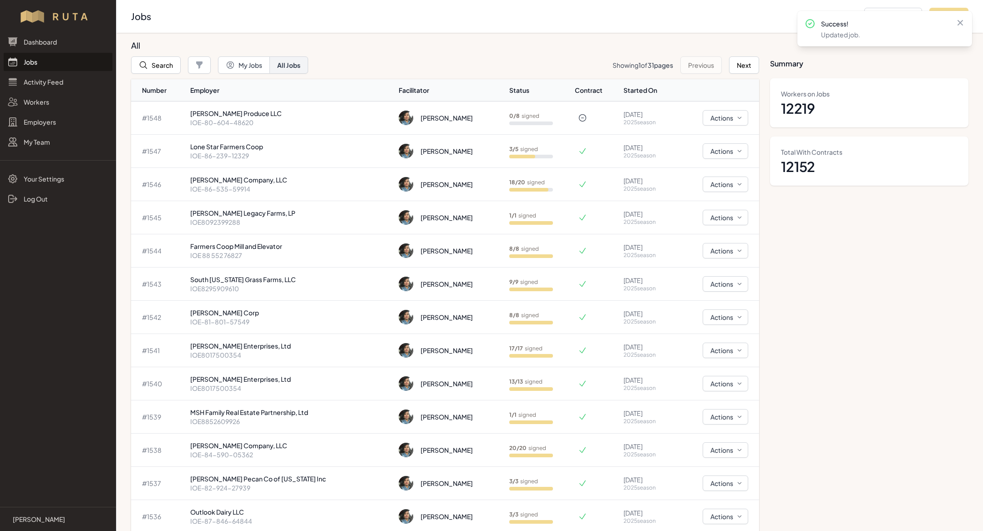  I want to click on td: # 1547, so click(159, 151).